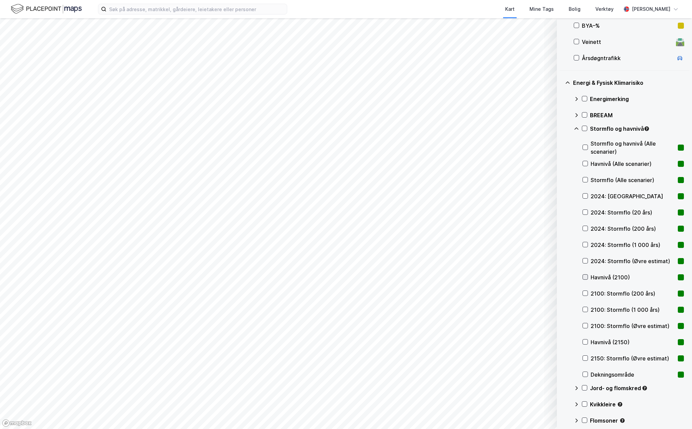 This screenshot has height=429, width=692. Describe the element at coordinates (633, 148) in the screenshot. I see `div: Stormflo og havnivå (Alle scenarier)` at that location.